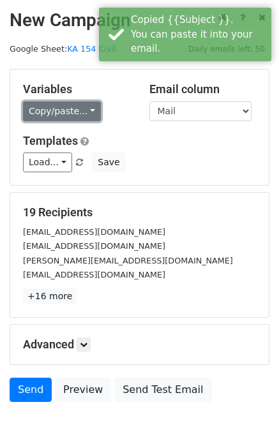  What do you see at coordinates (109, 162) in the screenshot?
I see `button: Save` at bounding box center [109, 162].